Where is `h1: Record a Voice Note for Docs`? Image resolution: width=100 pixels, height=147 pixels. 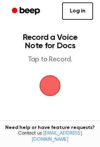
h1: Record a Voice Note for Docs is located at coordinates (50, 42).